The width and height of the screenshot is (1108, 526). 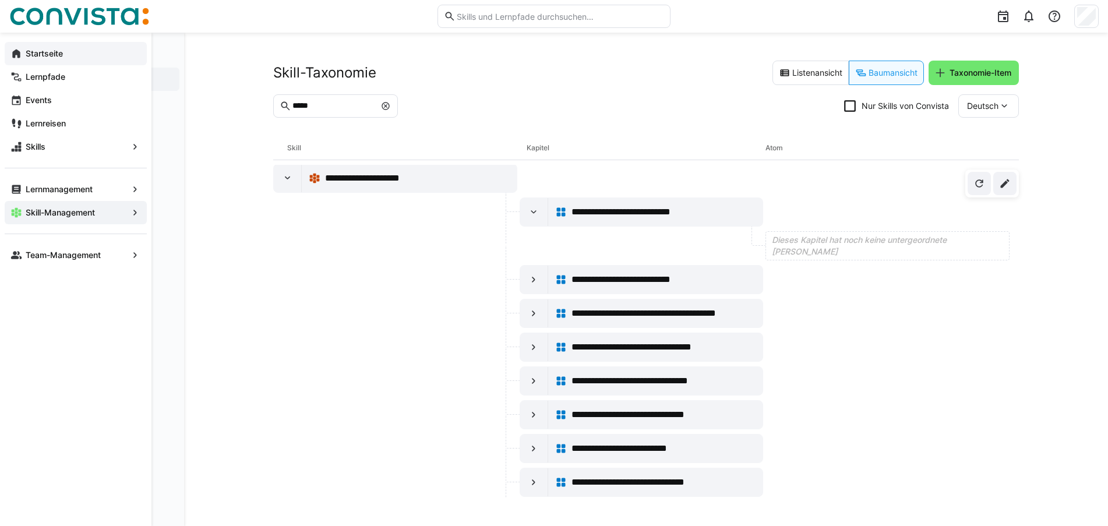 What do you see at coordinates (407, 148) in the screenshot?
I see `div: Skill` at bounding box center [407, 148].